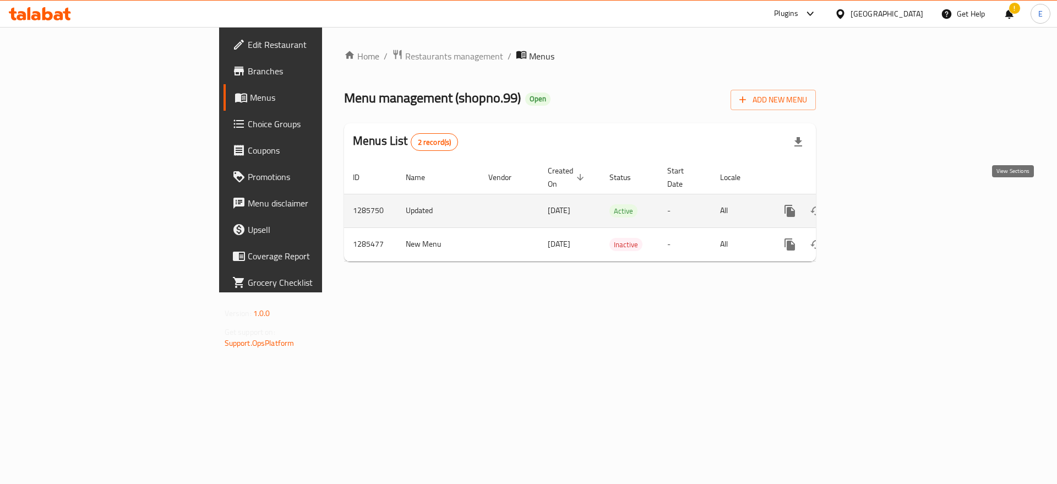 The image size is (1057, 484). Describe the element at coordinates (798, 142) in the screenshot. I see `div: Export file` at that location.